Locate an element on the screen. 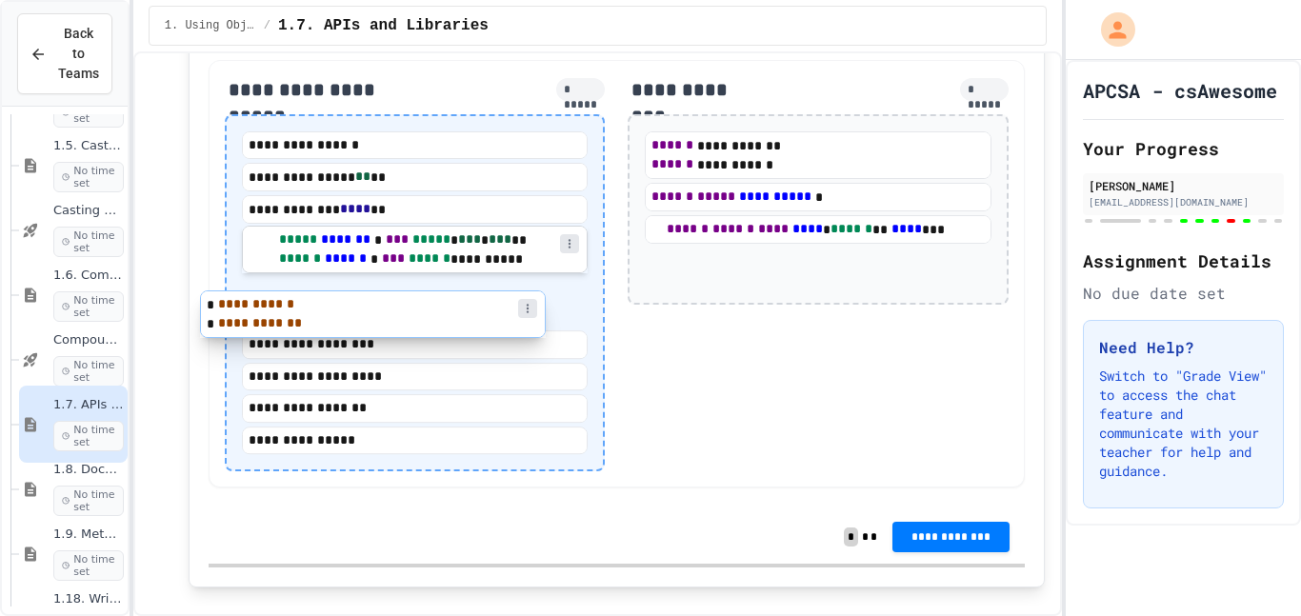 The height and width of the screenshot is (616, 1301). span: 1.9. Method Signatures is located at coordinates (89, 534).